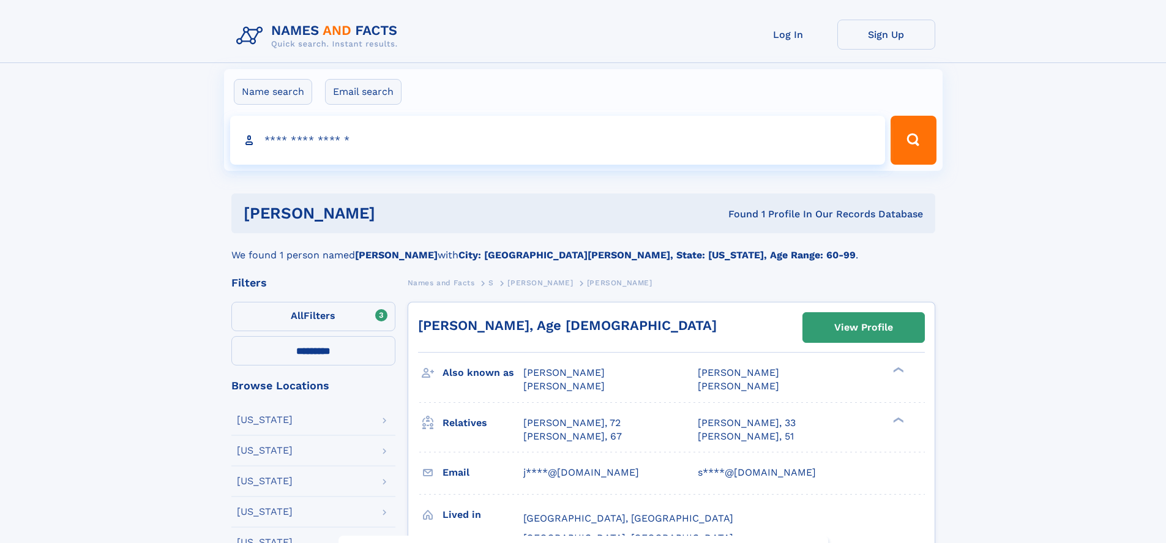 This screenshot has width=1166, height=543. I want to click on input: search input, so click(558, 140).